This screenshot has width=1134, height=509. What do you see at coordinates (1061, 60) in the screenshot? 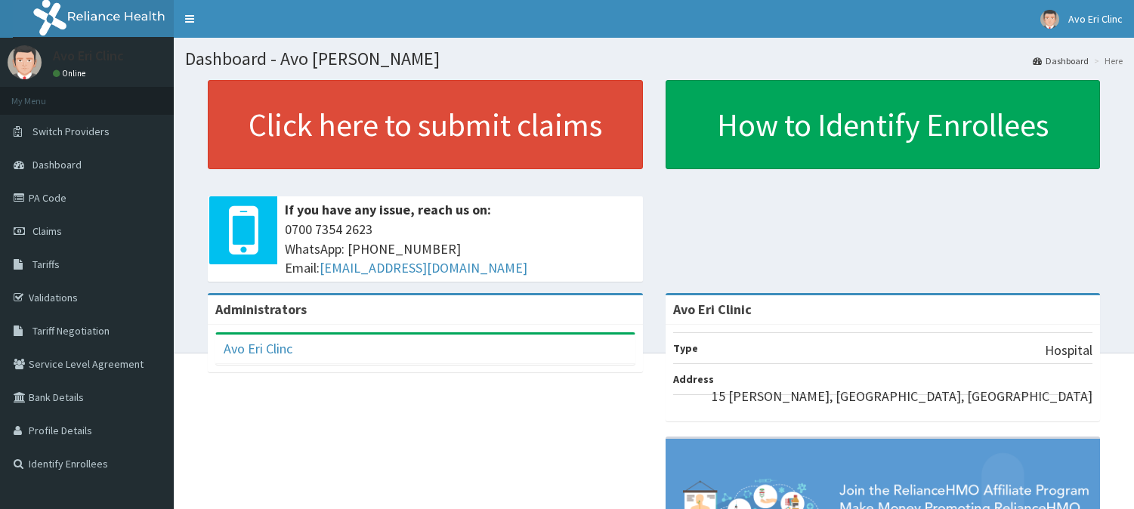
I see `a: Dashboard` at bounding box center [1061, 60].